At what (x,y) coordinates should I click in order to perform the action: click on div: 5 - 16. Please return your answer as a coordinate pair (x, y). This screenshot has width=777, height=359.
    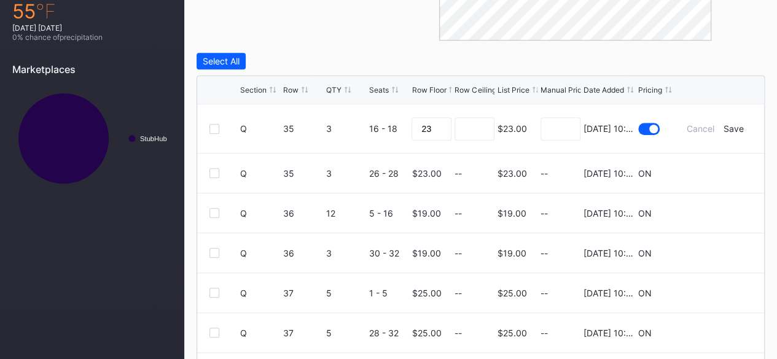
    Looking at the image, I should click on (389, 213).